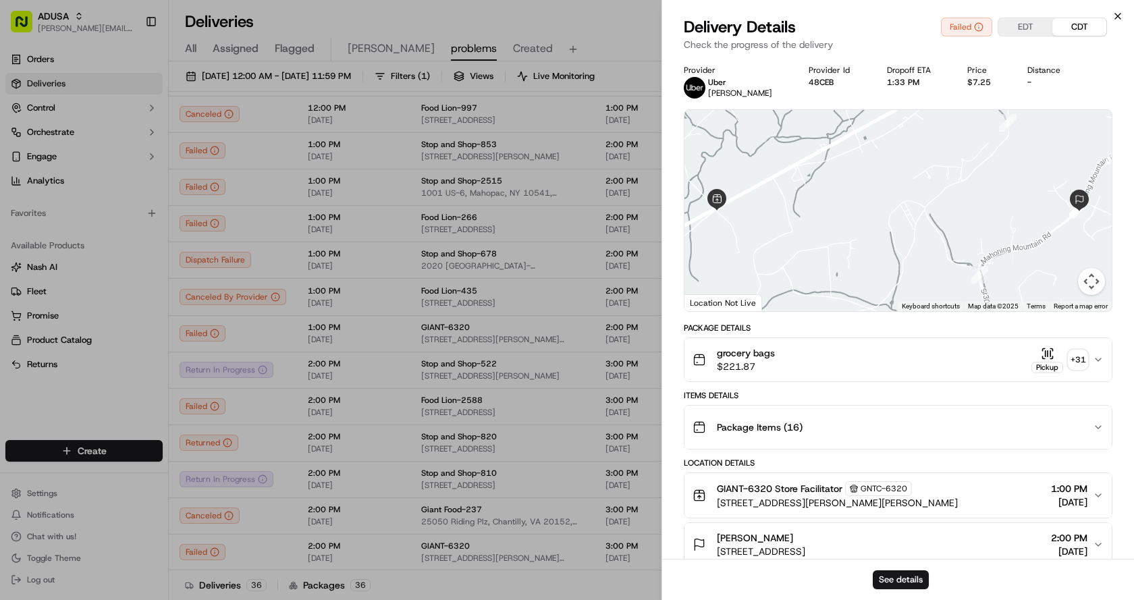 This screenshot has height=600, width=1134. I want to click on span: Knowledge Base, so click(65, 202).